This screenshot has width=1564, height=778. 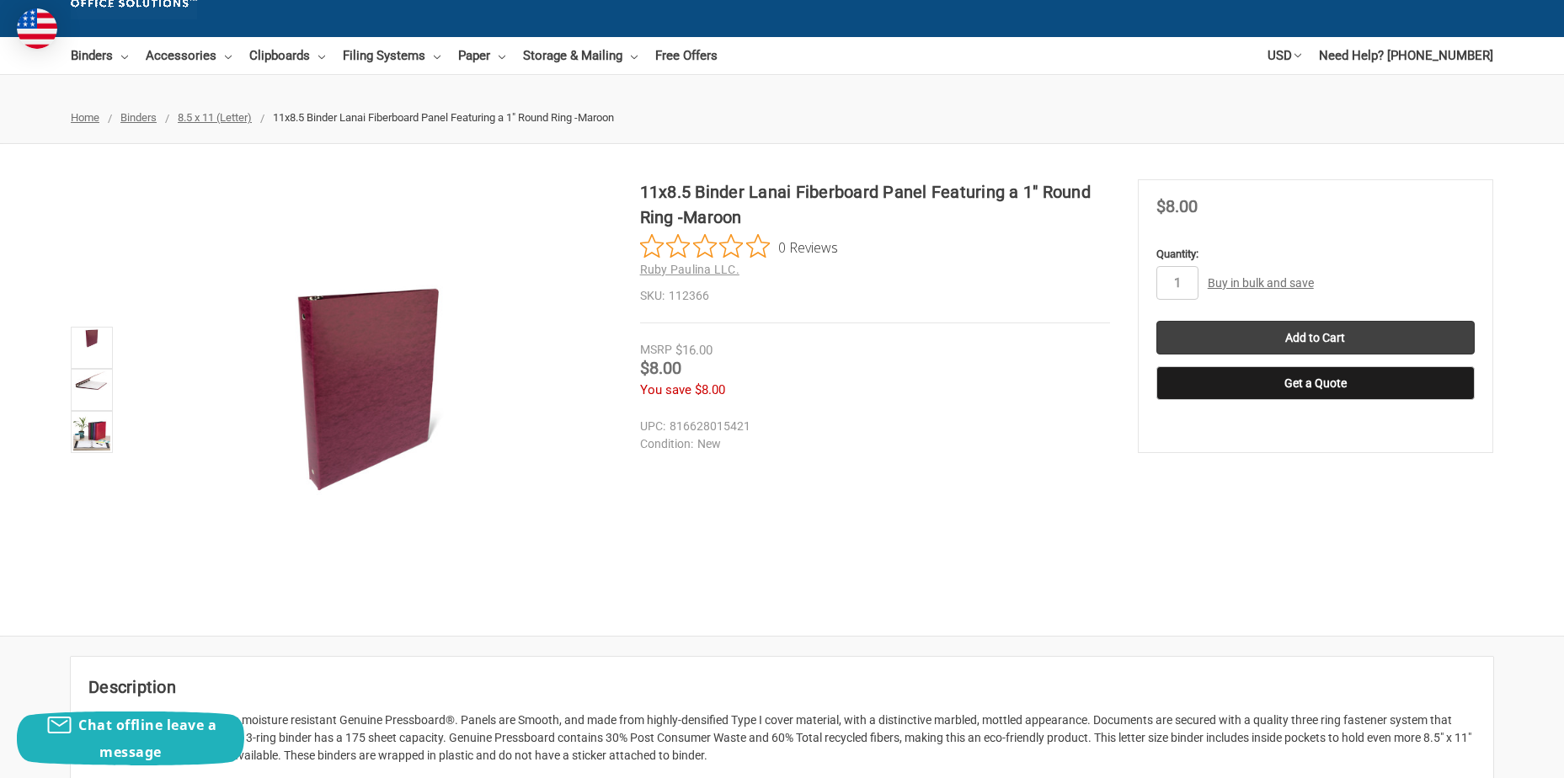 What do you see at coordinates (875, 205) in the screenshot?
I see `h1: 11x8.5 Binder Lanai Fiberboard Panel Featuring a 1" Round Ring -Maroon` at bounding box center [875, 205].